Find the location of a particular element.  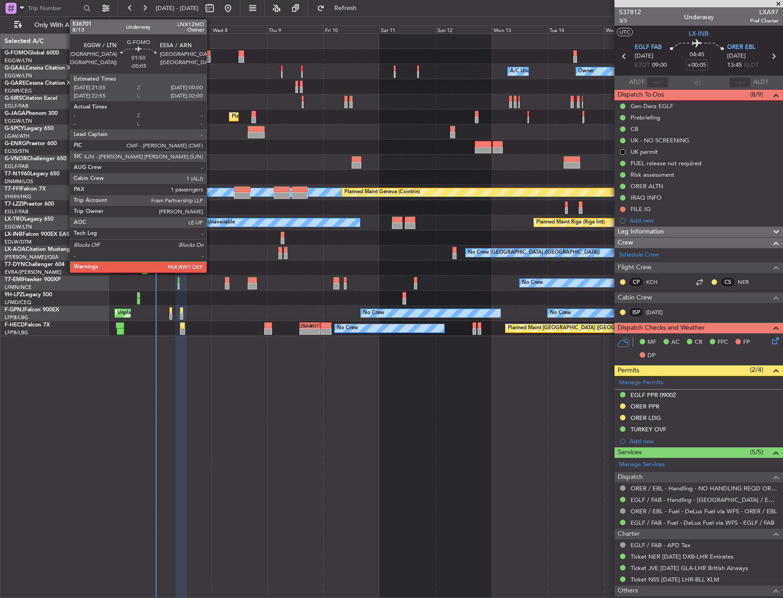

span: ATOT is located at coordinates (637, 82).